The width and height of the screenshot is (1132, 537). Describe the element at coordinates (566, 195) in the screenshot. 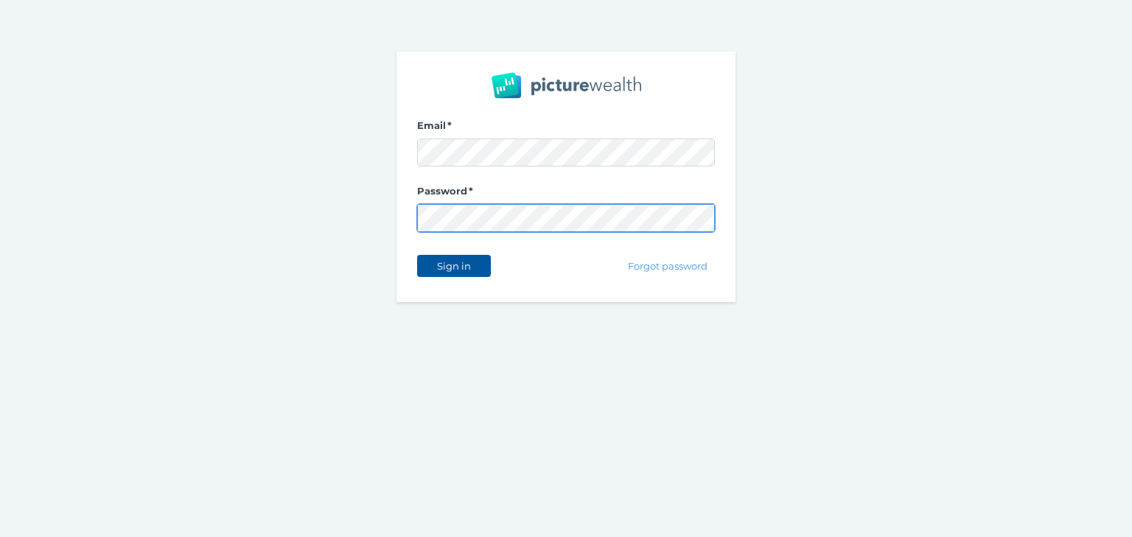

I see `label: Password` at that location.